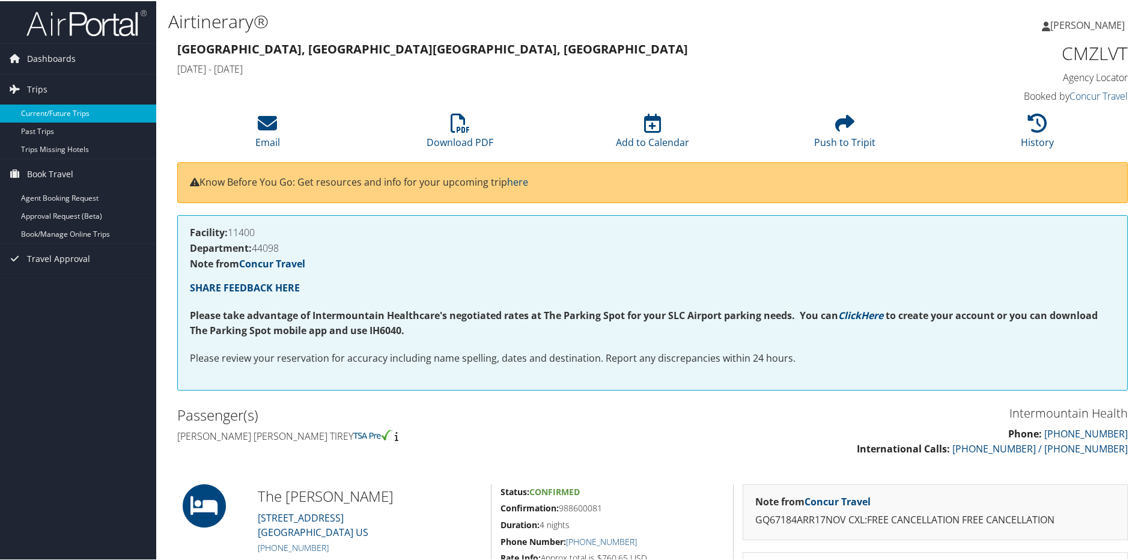  What do you see at coordinates (903, 447) in the screenshot?
I see `strong: International Calls:` at bounding box center [903, 447].